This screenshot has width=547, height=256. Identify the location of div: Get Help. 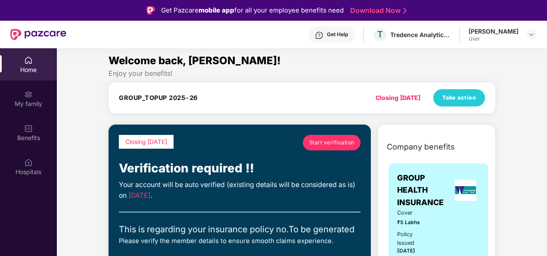
(338, 34).